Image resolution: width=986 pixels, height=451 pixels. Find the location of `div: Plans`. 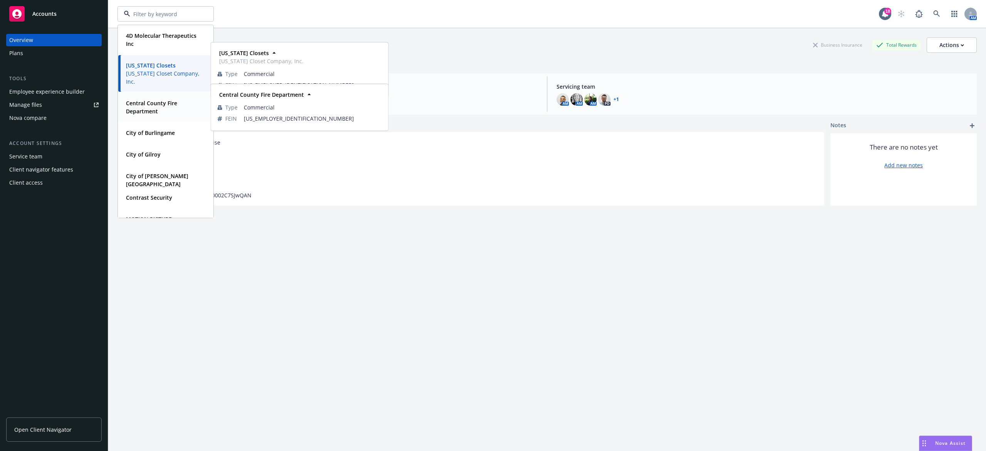

div: Plans is located at coordinates (16, 53).